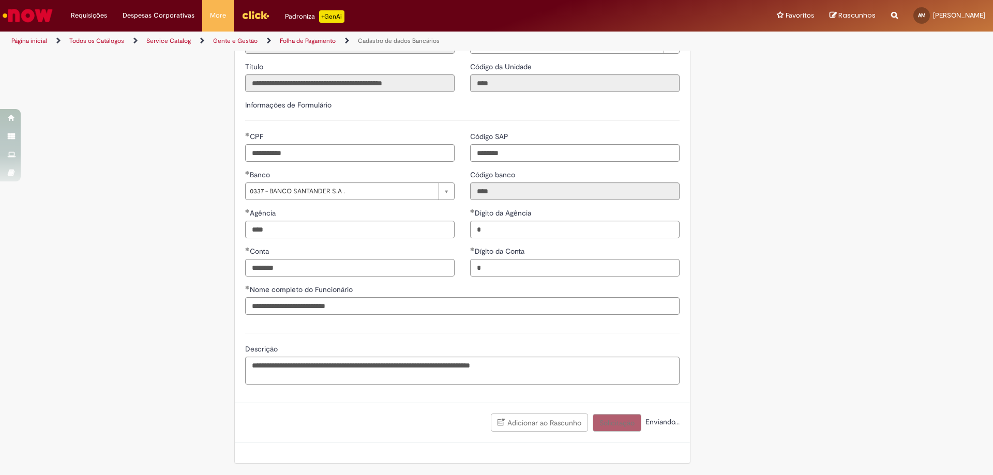  Describe the element at coordinates (218, 16) in the screenshot. I see `span: More` at that location.